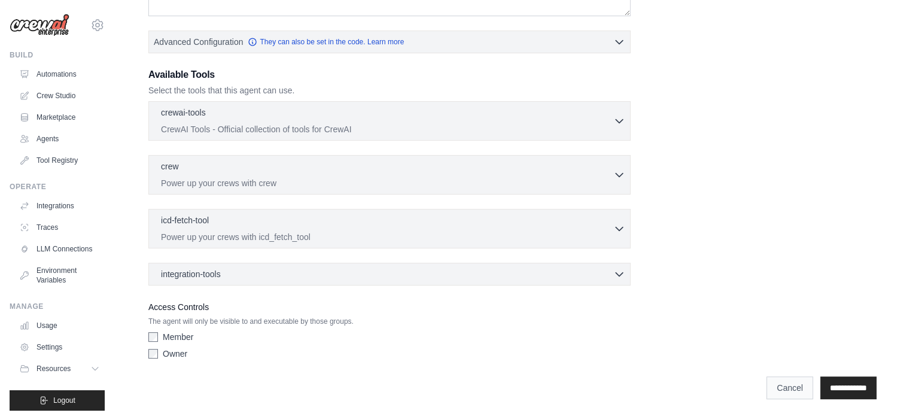  Describe the element at coordinates (64, 400) in the screenshot. I see `span: Logout` at that location.